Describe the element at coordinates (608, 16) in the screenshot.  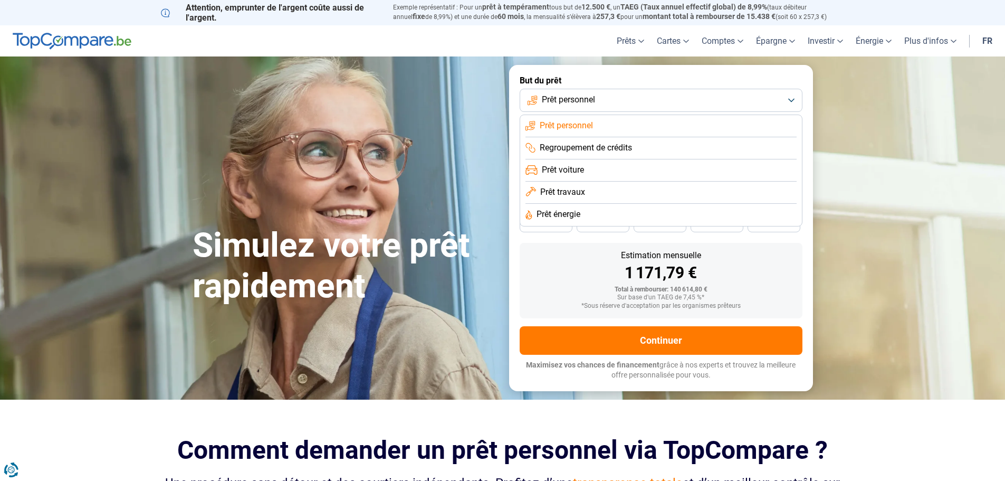
I see `span: 257,3 €` at that location.